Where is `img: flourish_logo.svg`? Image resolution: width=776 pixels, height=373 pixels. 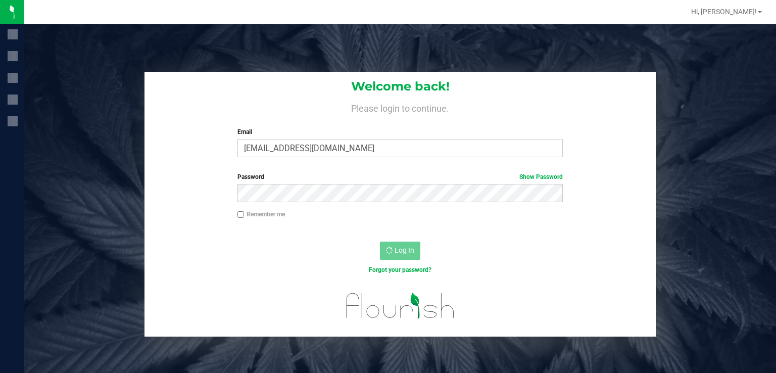
img: flourish_logo.svg is located at coordinates (400, 305).